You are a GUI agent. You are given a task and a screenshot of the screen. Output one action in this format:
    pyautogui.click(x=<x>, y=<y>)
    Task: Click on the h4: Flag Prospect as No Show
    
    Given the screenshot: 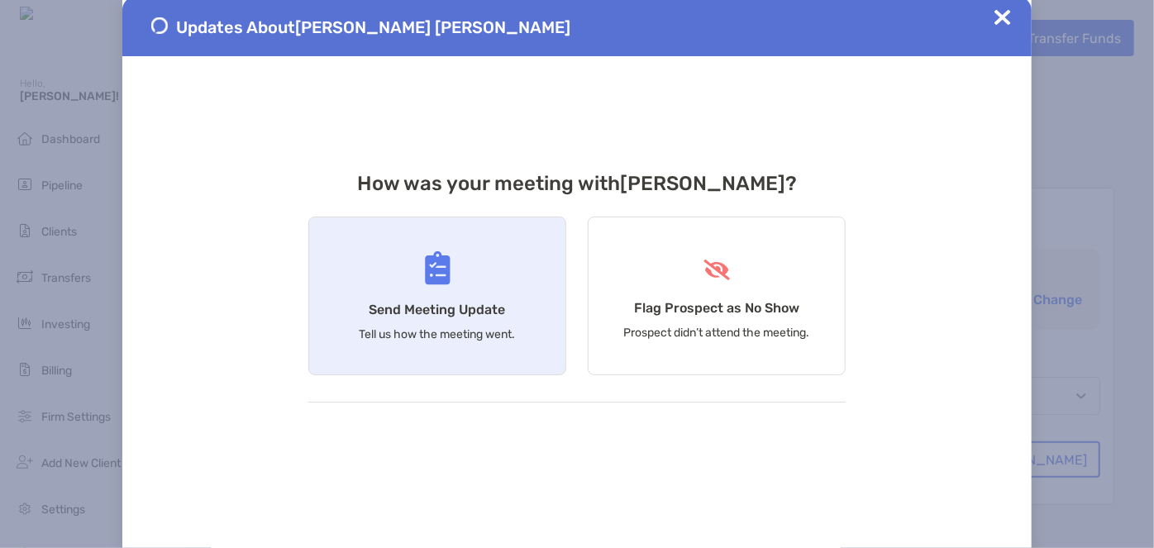 What is the action you would take?
    pyautogui.click(x=717, y=308)
    